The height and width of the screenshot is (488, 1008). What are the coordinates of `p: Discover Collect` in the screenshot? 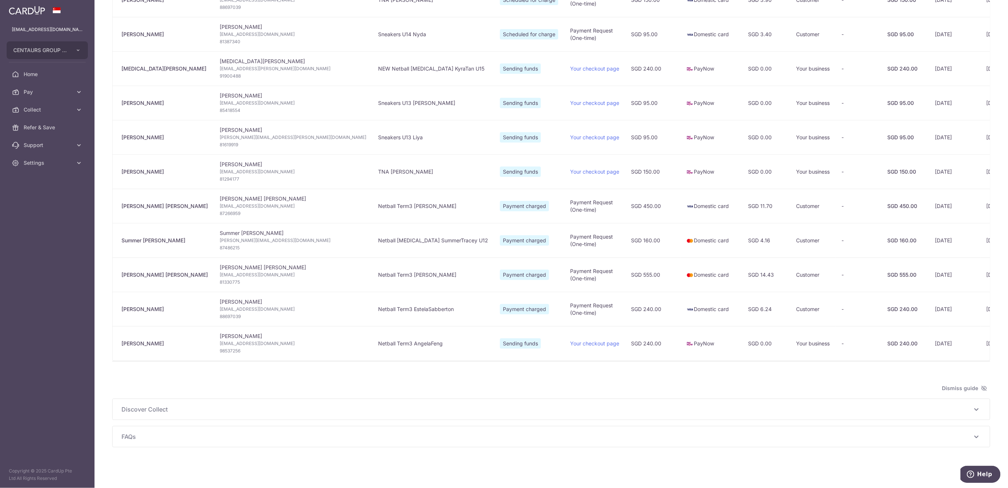 It's located at (551, 409).